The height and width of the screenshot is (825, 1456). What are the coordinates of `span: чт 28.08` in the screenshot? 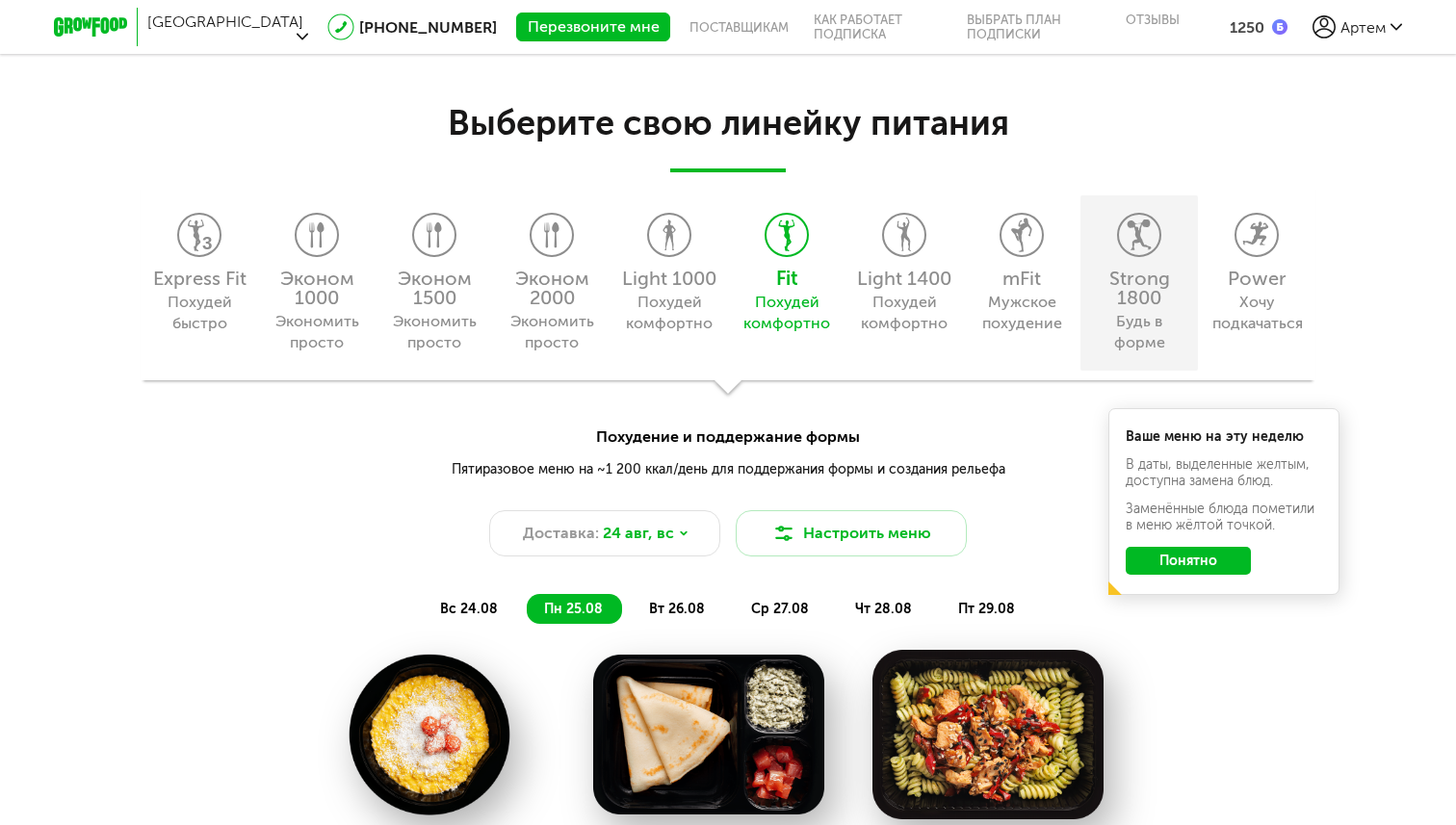 It's located at (882, 608).